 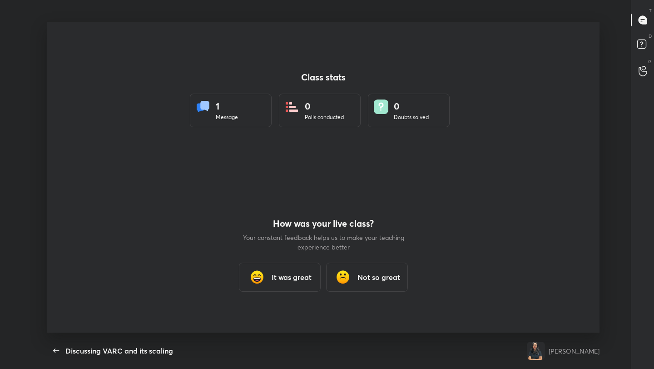 What do you see at coordinates (323, 223) in the screenshot?
I see `h4: How was your live class?` at bounding box center [323, 223].